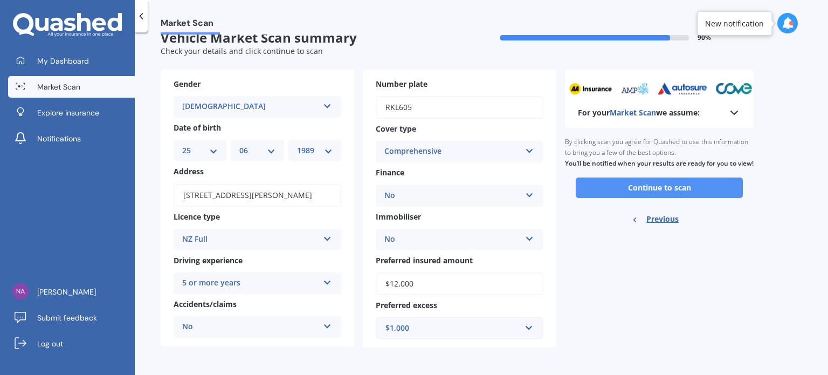 The width and height of the screenshot is (828, 375). I want to click on span: Driving experience, so click(208, 260).